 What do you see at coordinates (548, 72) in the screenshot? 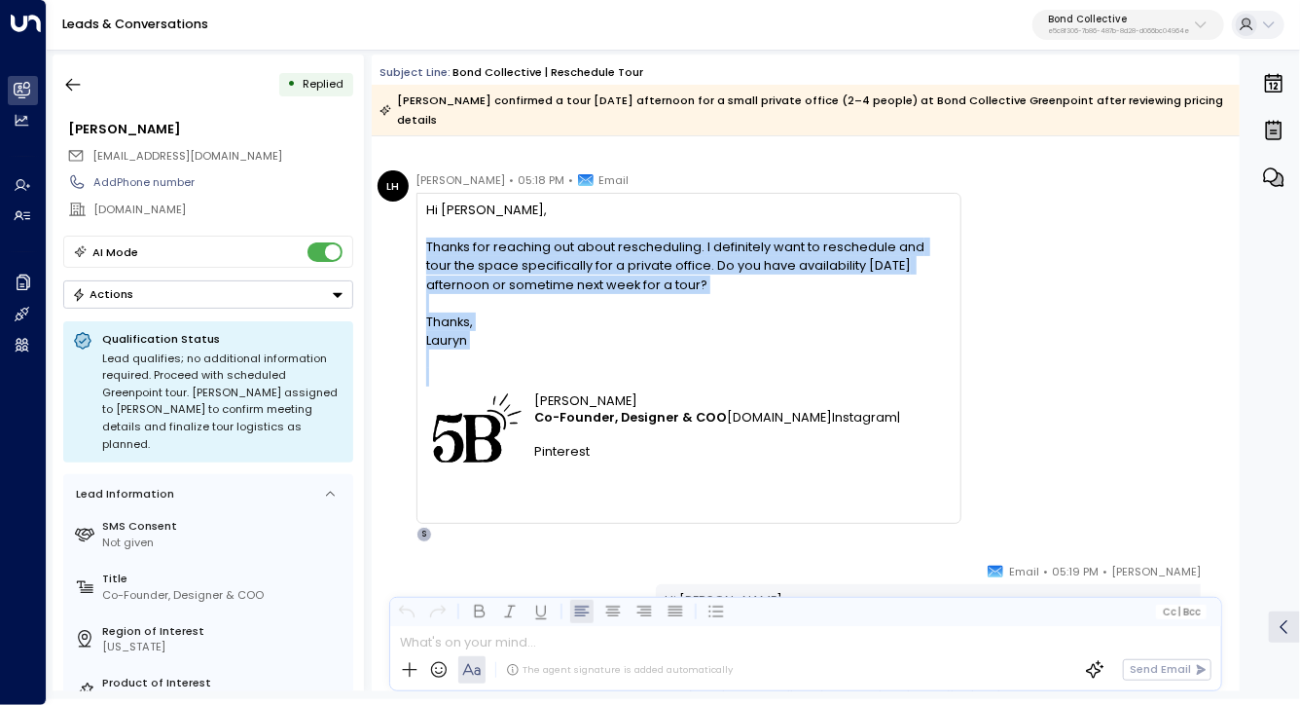
I see `div: Bond Collective | Reschedule Tour` at bounding box center [548, 72].